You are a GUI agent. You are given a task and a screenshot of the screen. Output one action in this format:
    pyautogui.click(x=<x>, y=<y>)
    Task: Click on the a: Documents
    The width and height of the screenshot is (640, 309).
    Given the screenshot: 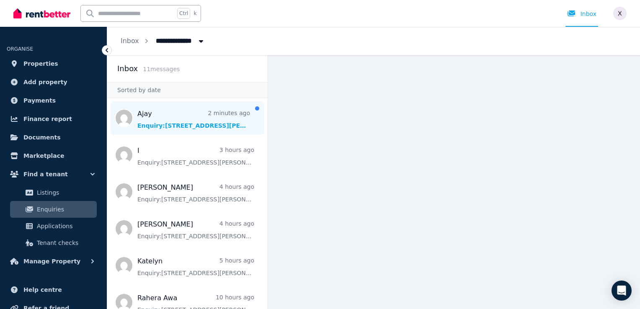 What is the action you would take?
    pyautogui.click(x=53, y=137)
    